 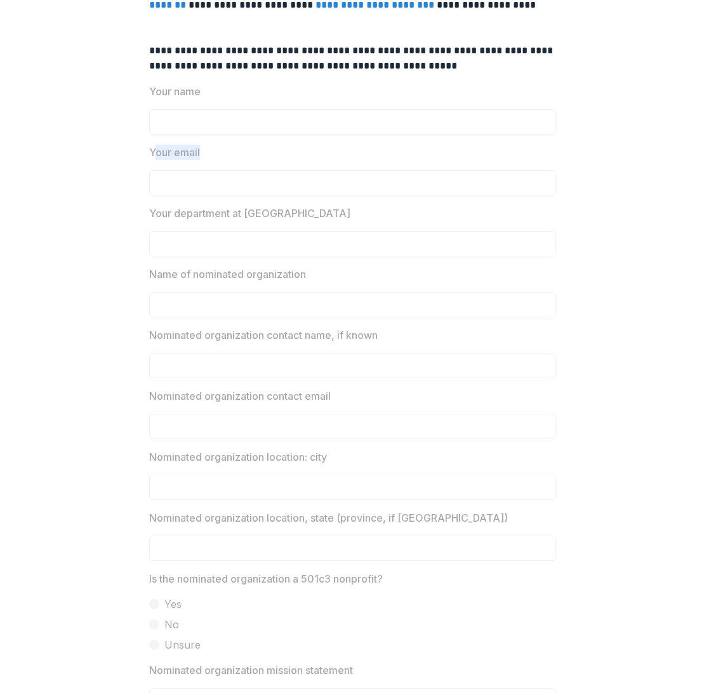 What do you see at coordinates (175, 91) in the screenshot?
I see `p: Your name` at bounding box center [175, 91].